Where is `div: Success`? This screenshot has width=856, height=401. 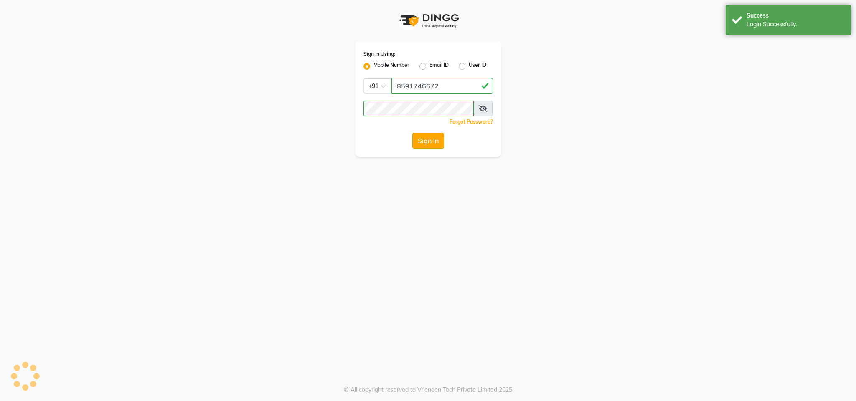
div: Success is located at coordinates (795, 15).